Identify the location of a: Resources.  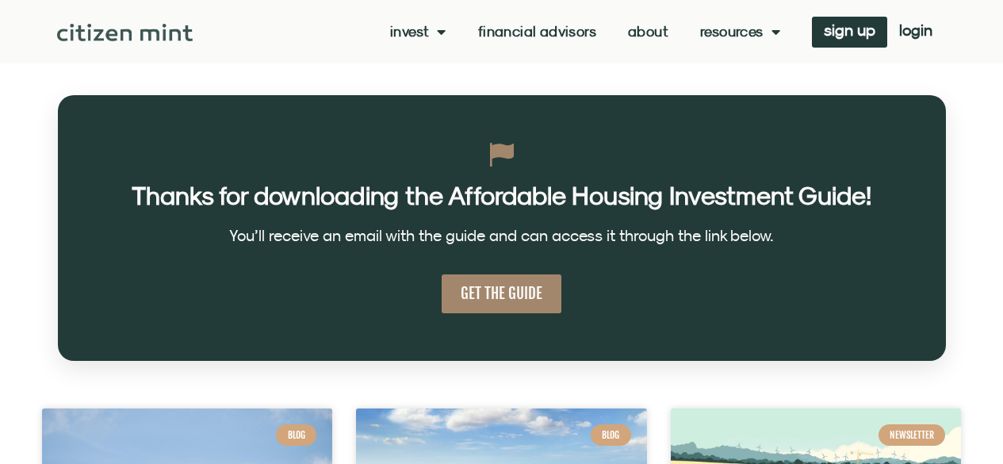
(740, 32).